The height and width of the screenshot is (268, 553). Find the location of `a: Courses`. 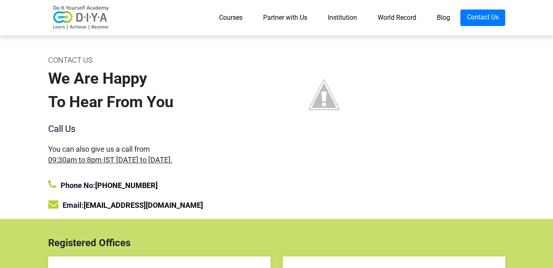

a: Courses is located at coordinates (231, 18).